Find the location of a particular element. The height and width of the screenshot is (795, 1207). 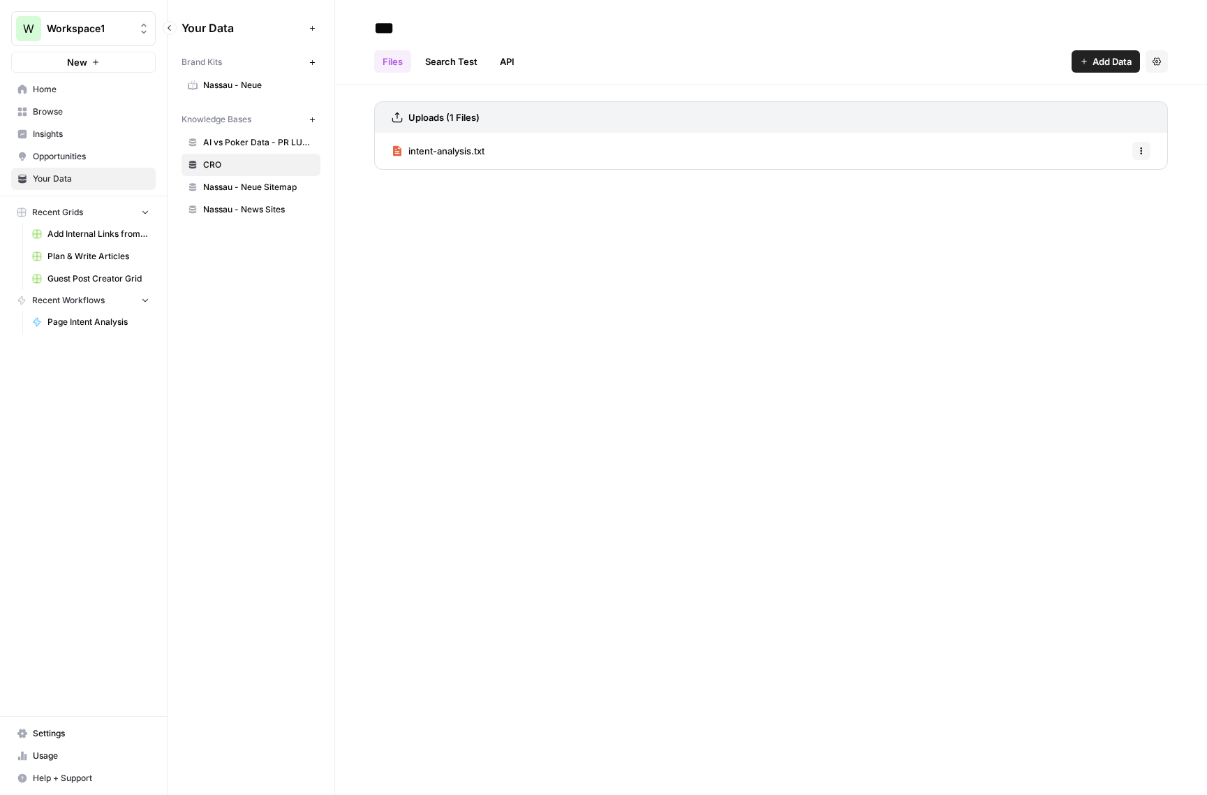

button: Help + Support is located at coordinates (83, 778).